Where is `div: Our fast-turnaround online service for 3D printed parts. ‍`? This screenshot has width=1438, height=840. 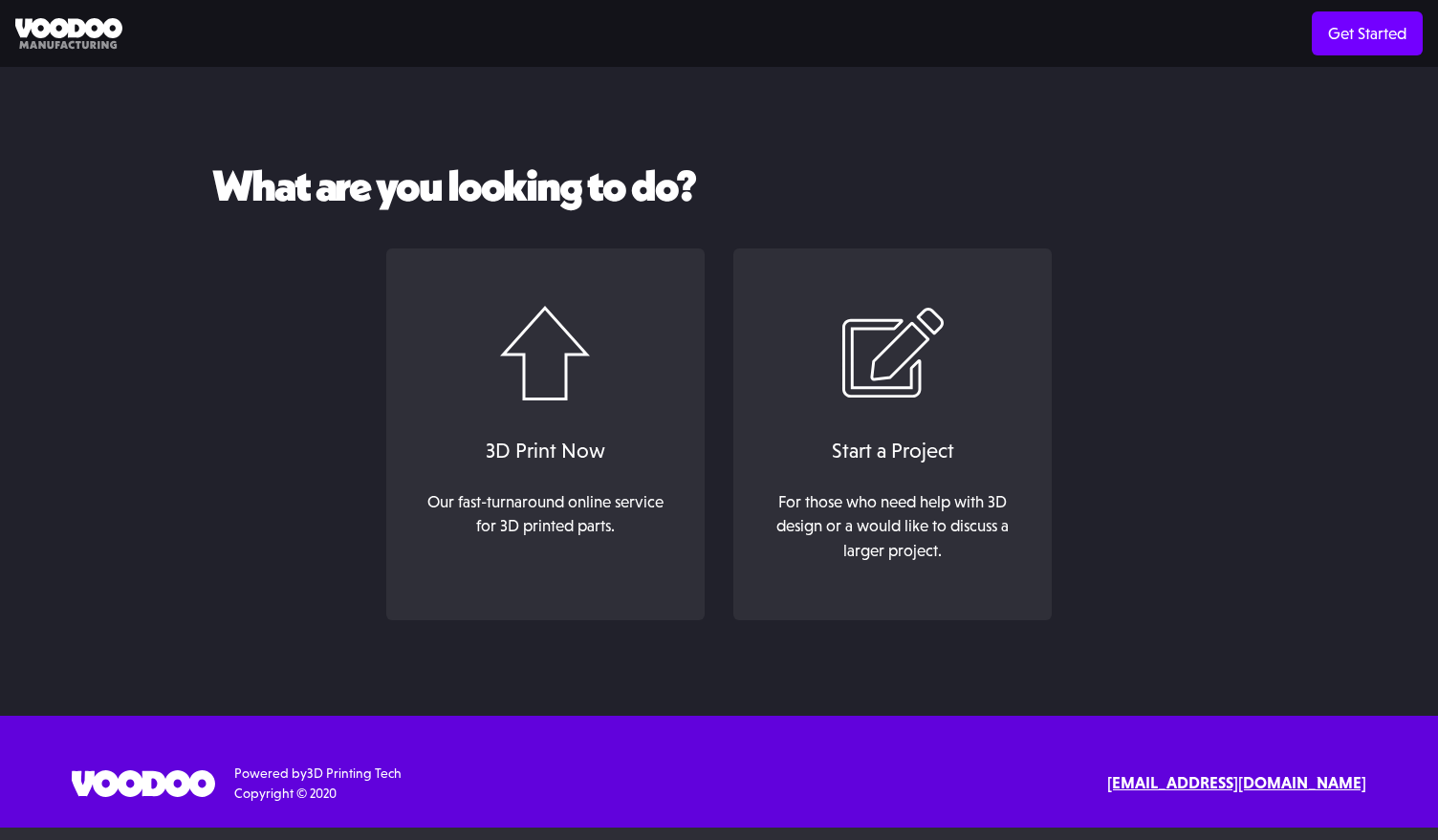
div: Our fast-turnaround online service for 3D printed parts. ‍ is located at coordinates (545, 527).